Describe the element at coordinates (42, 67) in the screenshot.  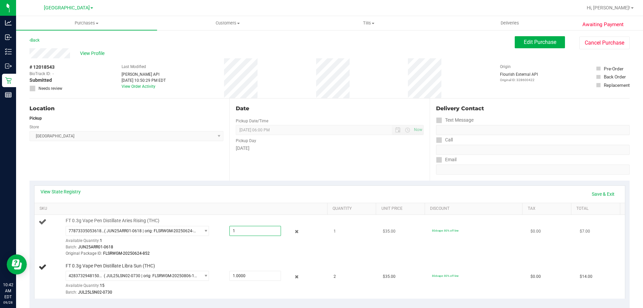
I see `span: # 12018543` at that location.